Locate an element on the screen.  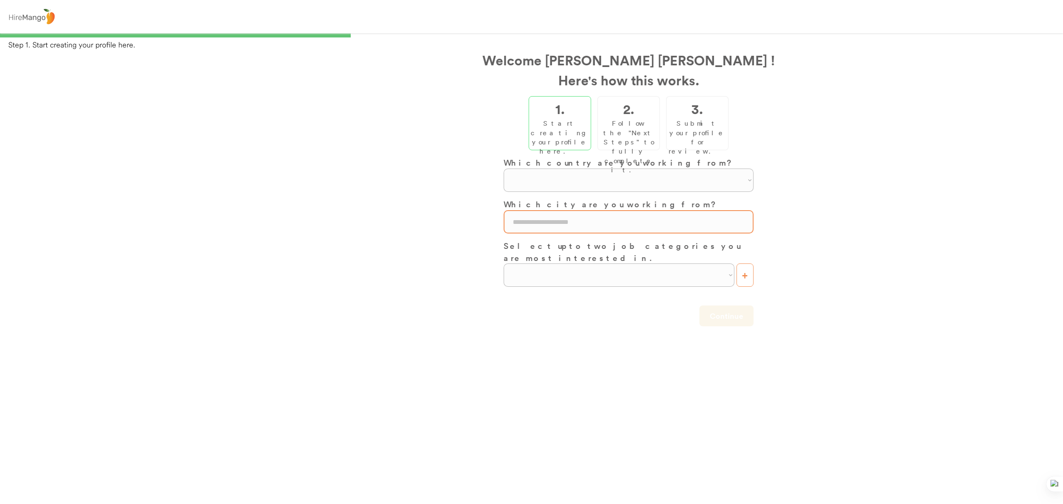
h3: Select up to two job categories you are most interested in. is located at coordinates (628, 251).